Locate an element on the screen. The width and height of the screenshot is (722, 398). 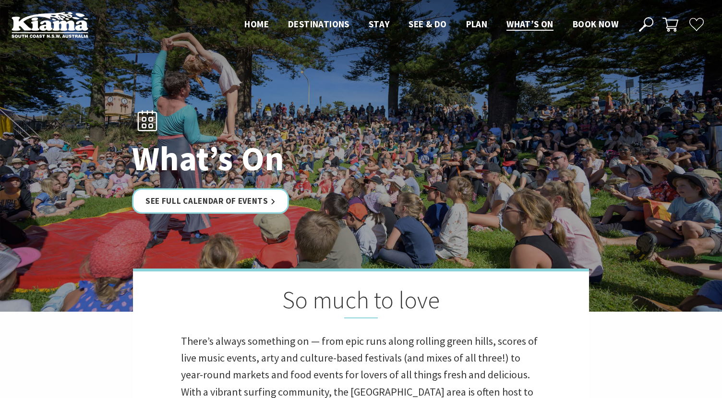
span: Destinations is located at coordinates (319, 24).